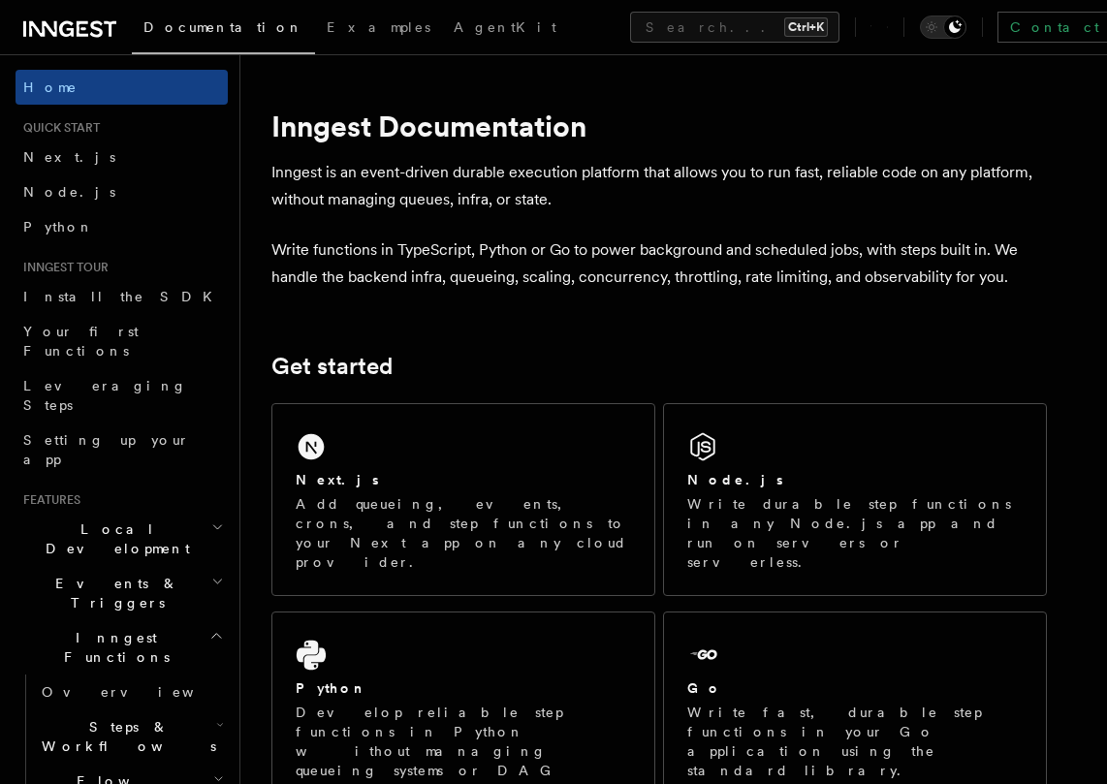  What do you see at coordinates (223, 30) in the screenshot?
I see `a: Documentation` at bounding box center [223, 30].